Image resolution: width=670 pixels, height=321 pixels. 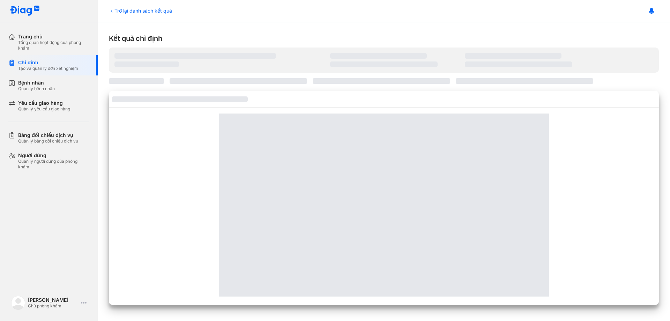 I want to click on div: Chỉ định, so click(x=48, y=62).